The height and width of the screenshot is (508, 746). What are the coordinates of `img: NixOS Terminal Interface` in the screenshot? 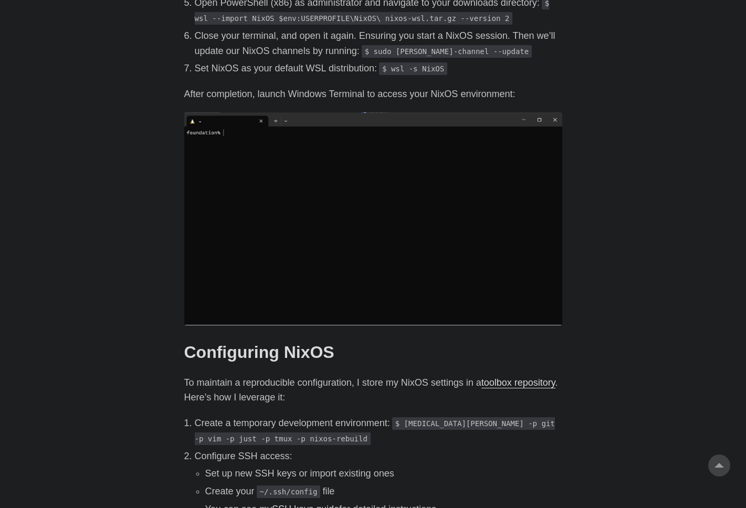 It's located at (373, 219).